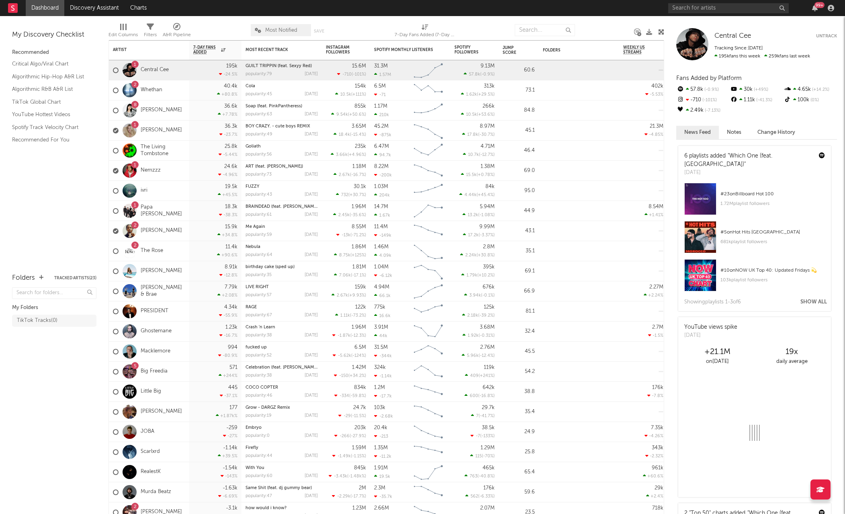 The height and width of the screenshot is (514, 845). What do you see at coordinates (637, 50) in the screenshot?
I see `span: Weekly US Streams` at bounding box center [637, 50].